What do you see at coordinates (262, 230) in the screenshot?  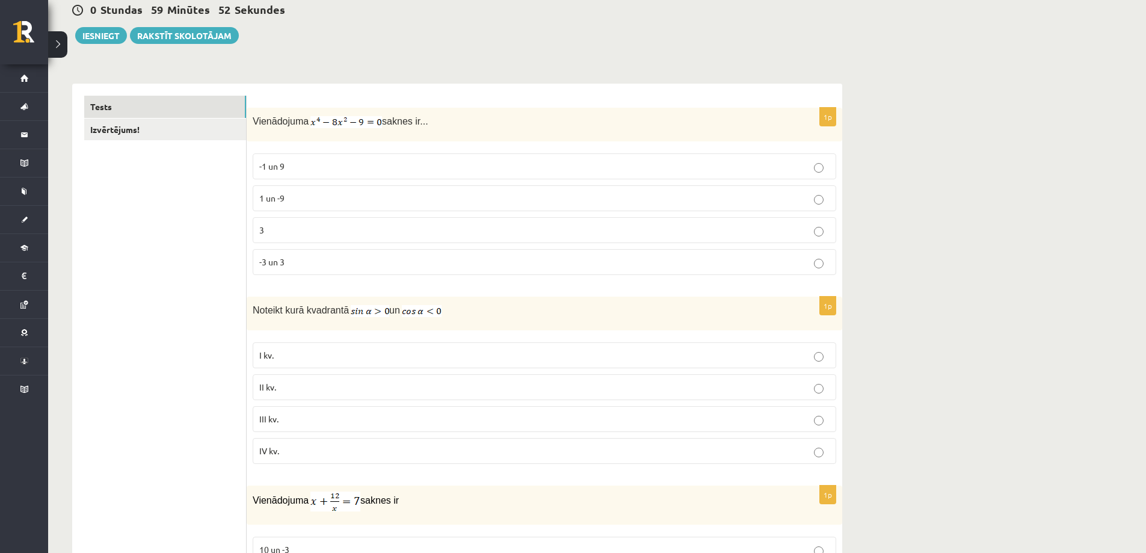 I see `span: 3` at bounding box center [262, 230].